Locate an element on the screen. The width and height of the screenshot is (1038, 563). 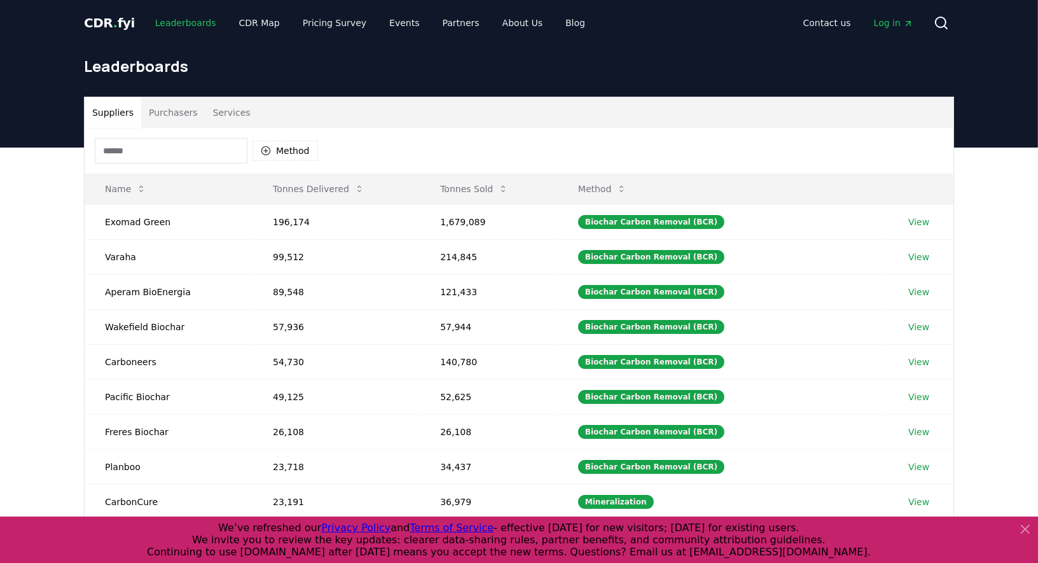
td: Wakefield Biochar is located at coordinates (169, 326).